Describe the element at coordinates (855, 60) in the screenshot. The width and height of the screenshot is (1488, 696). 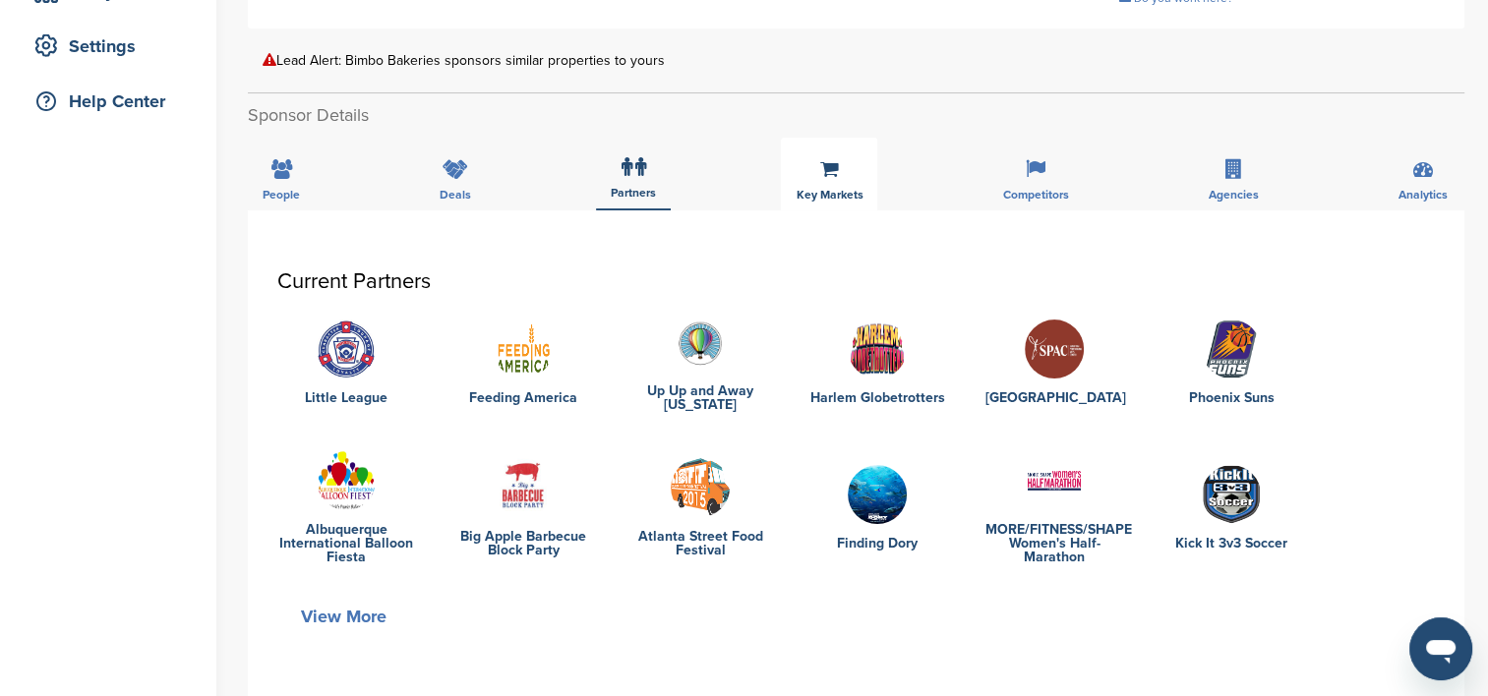
I see `div: Lead Alert: Bimbo Bakeries sponsors similar properties to yours` at that location.